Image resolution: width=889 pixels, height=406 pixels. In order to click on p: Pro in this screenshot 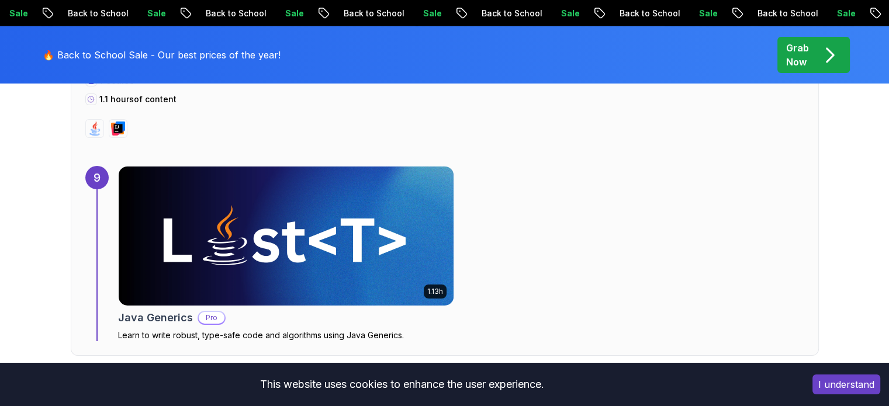, I will do `click(212, 318)`.